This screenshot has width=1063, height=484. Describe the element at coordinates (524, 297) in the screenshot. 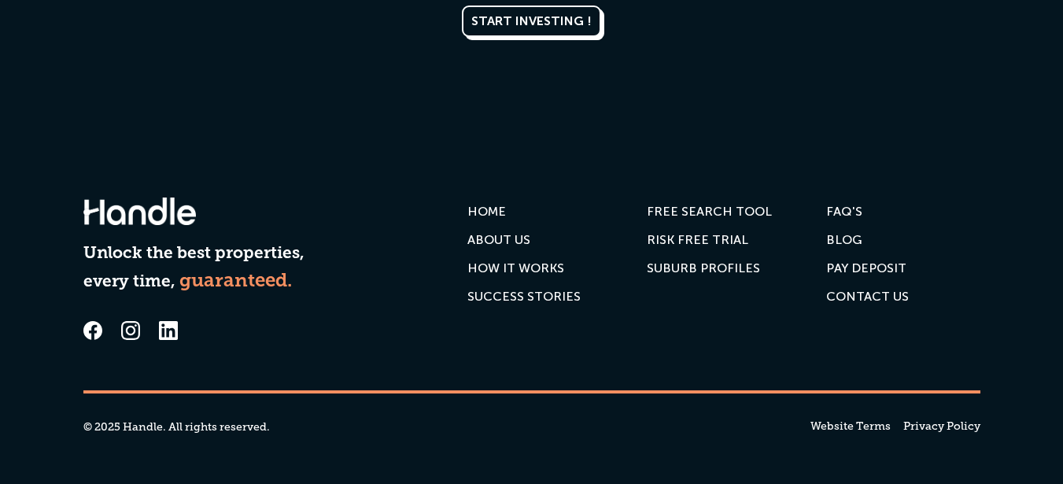

I see `div: SUCCESS STORIES` at that location.